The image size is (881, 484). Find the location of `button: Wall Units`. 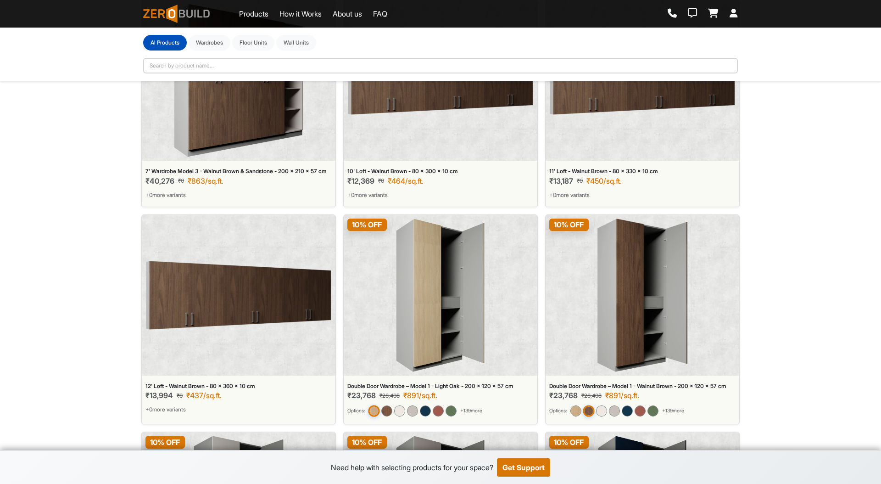

button: Wall Units is located at coordinates (296, 43).